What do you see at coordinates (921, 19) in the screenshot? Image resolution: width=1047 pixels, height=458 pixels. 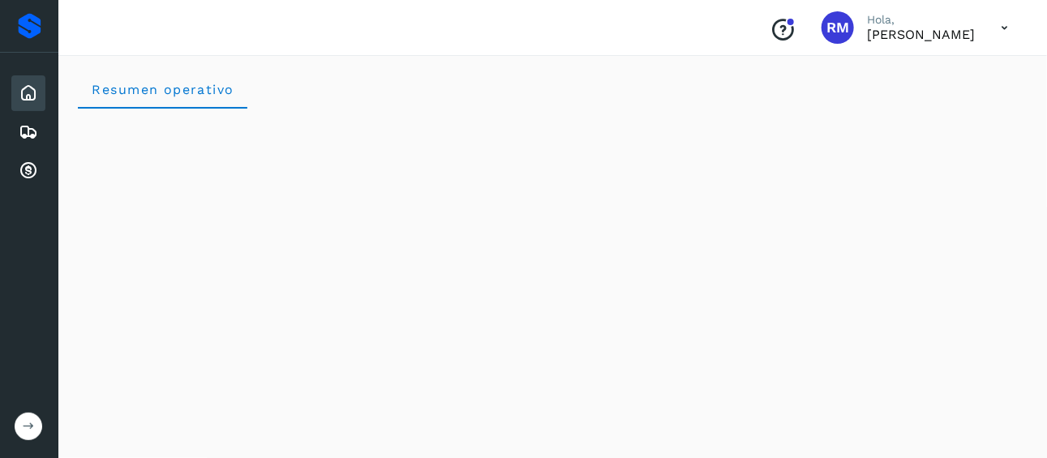 I see `p: Hola,` at bounding box center [921, 19].